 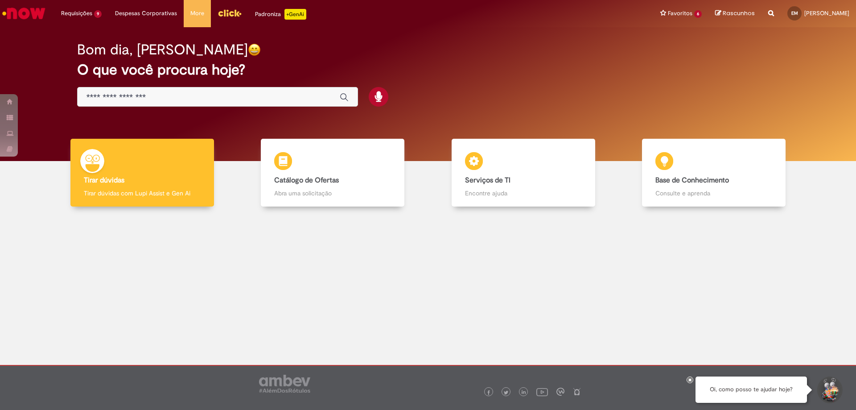 I want to click on p: +GenAi, so click(x=295, y=14).